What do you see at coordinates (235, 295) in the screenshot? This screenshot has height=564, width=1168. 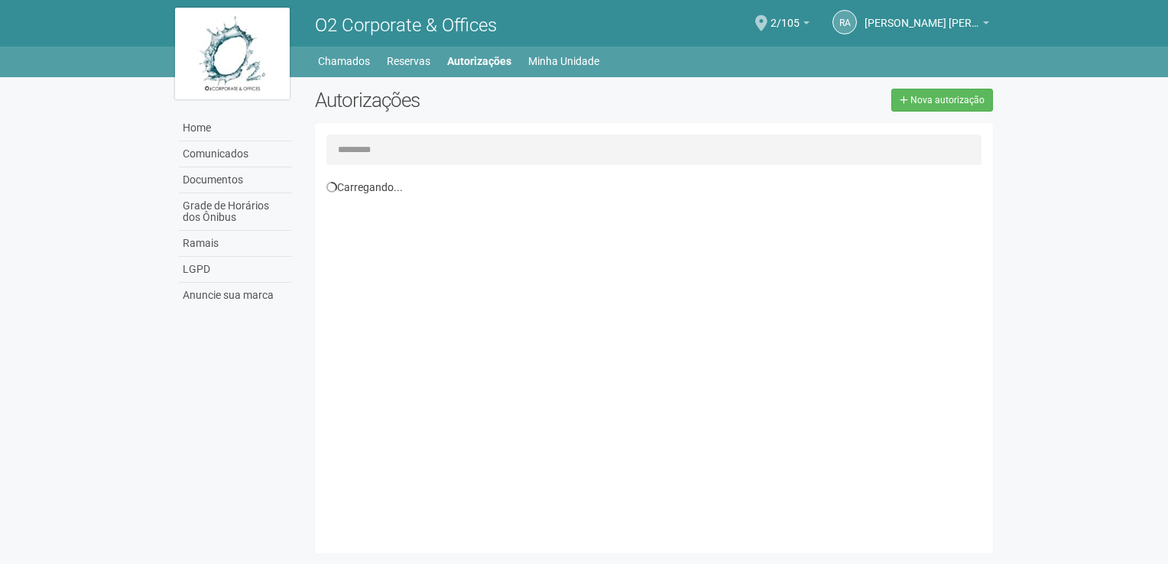 I see `a: Anuncie sua marca` at bounding box center [235, 295].